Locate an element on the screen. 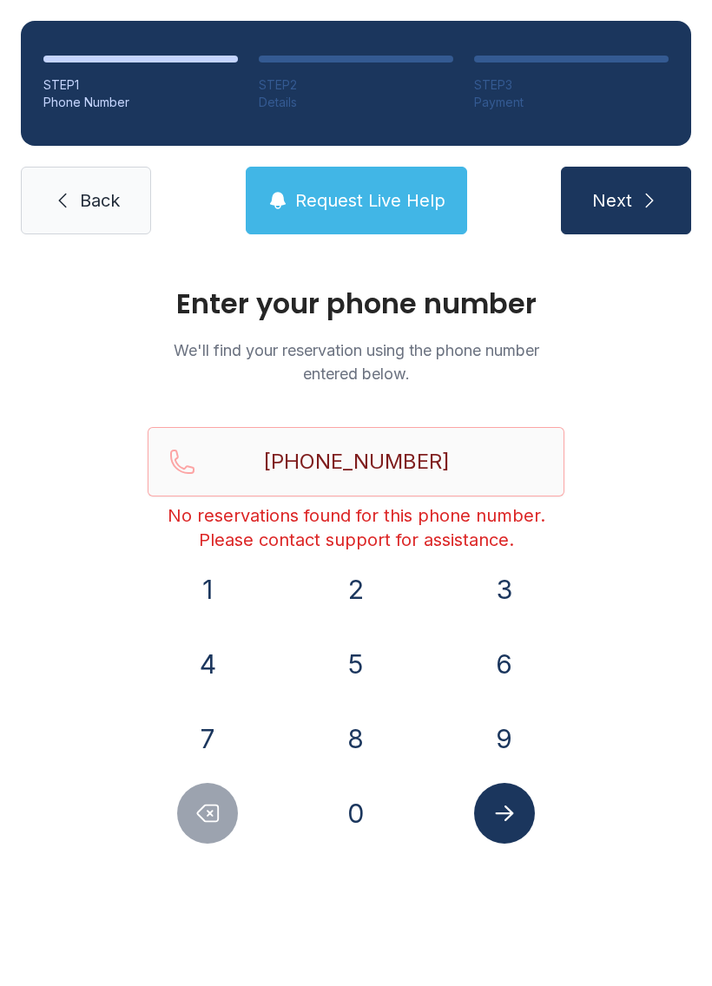  button: 7 is located at coordinates (207, 739).